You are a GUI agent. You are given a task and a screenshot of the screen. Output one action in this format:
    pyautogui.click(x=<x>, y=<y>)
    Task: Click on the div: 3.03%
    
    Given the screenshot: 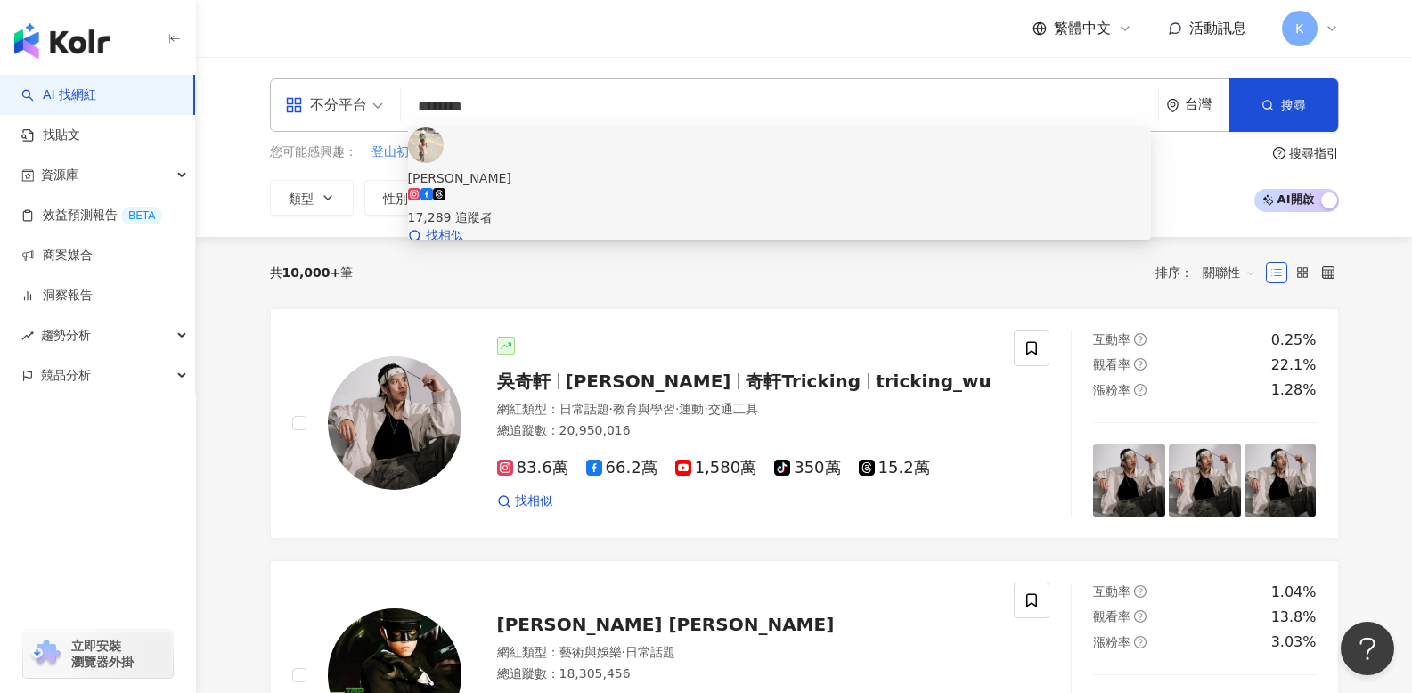 What is the action you would take?
    pyautogui.click(x=1293, y=642)
    